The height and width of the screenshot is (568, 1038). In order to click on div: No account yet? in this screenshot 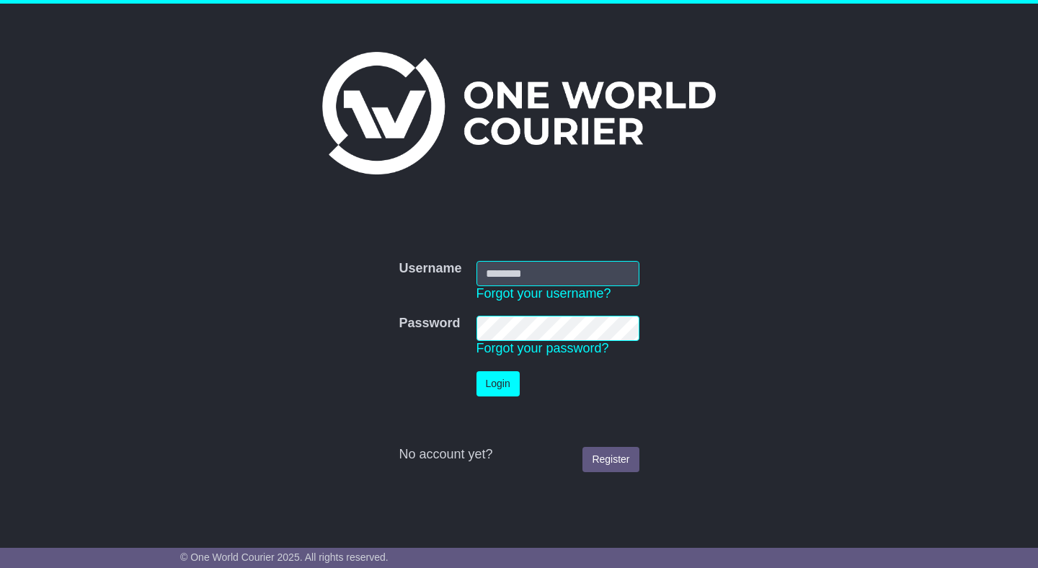, I will do `click(518, 455)`.